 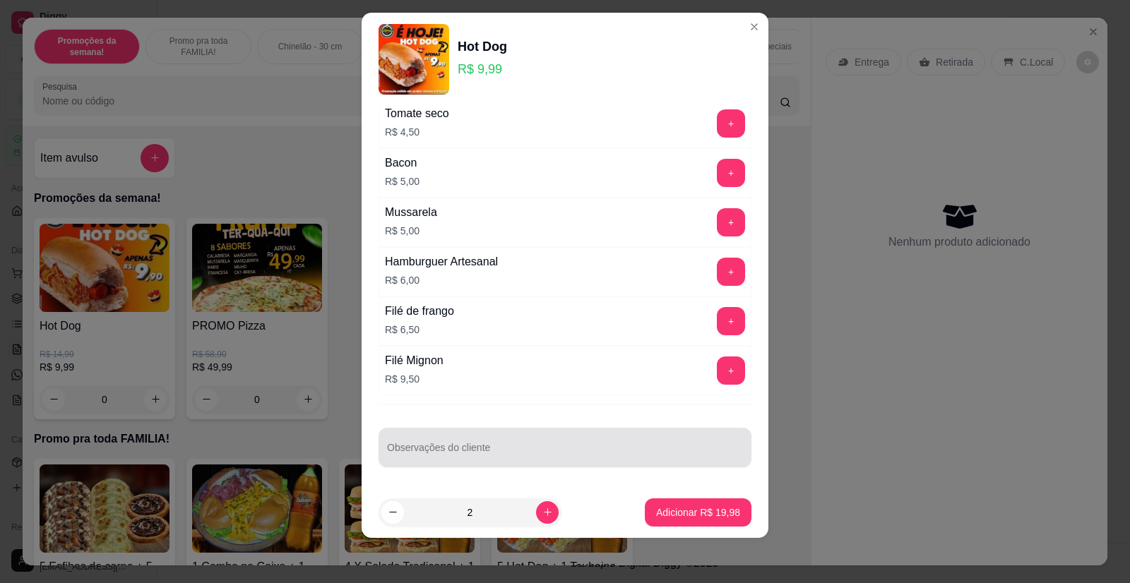 I want to click on p: R$ 9,99, so click(x=482, y=69).